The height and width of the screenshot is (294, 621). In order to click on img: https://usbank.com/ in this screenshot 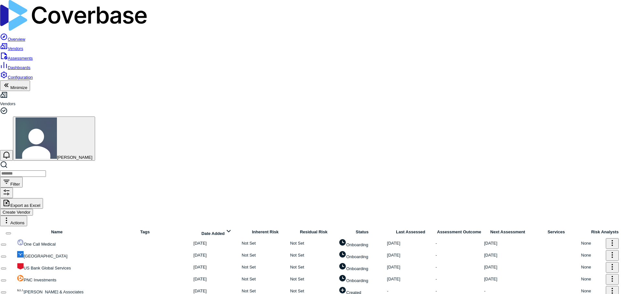, I will do `click(20, 267)`.